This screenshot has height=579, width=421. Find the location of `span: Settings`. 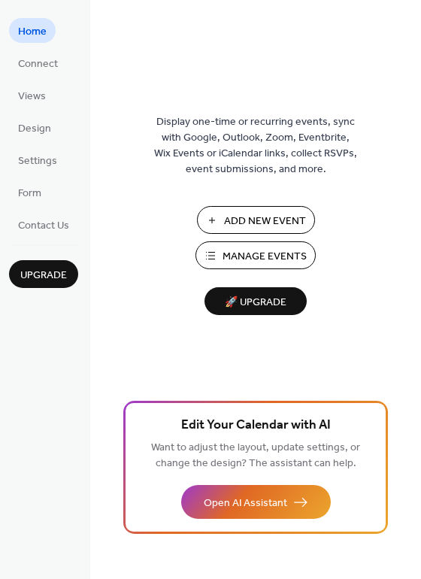

span: Settings is located at coordinates (38, 161).